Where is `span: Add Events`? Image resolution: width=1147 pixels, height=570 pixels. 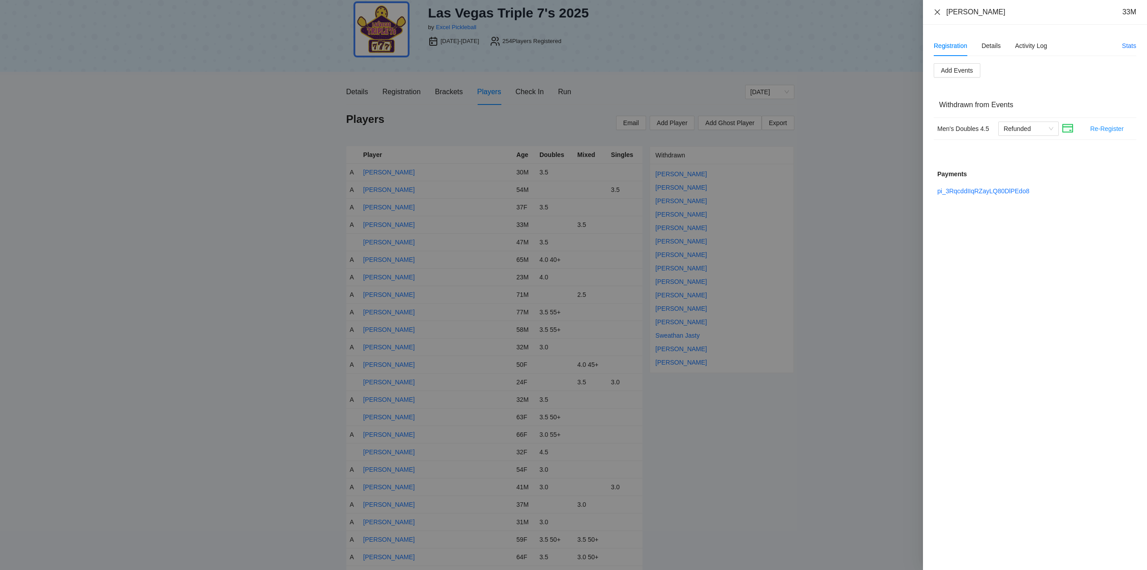
span: Add Events is located at coordinates (957, 70).